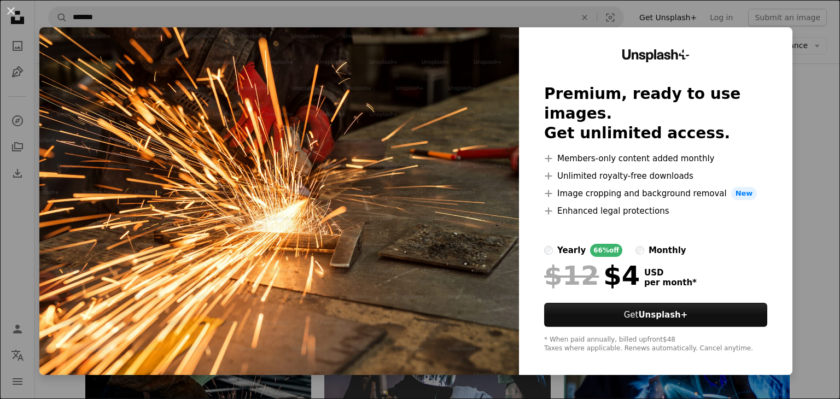 This screenshot has width=840, height=399. What do you see at coordinates (548, 250) in the screenshot?
I see `input: yearly66%off` at bounding box center [548, 250].